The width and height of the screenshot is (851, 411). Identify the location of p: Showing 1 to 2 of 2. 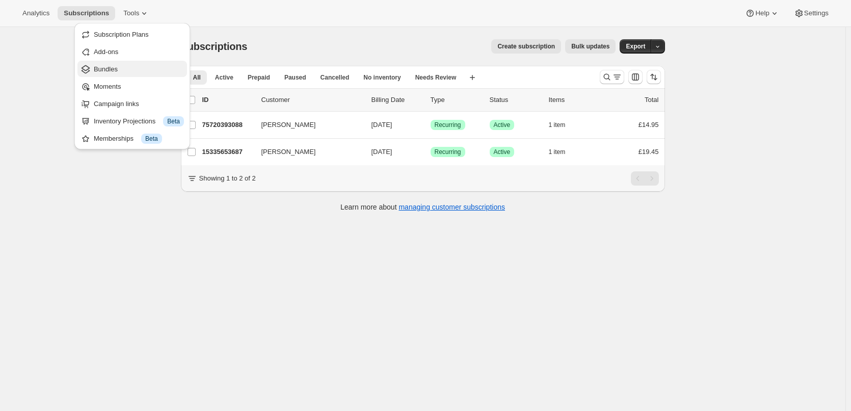
(227, 178).